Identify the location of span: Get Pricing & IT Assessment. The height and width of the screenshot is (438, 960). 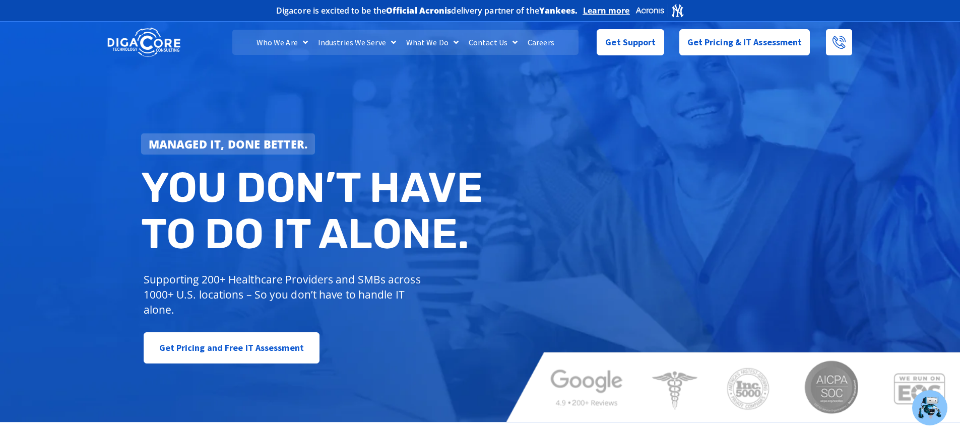
(745, 42).